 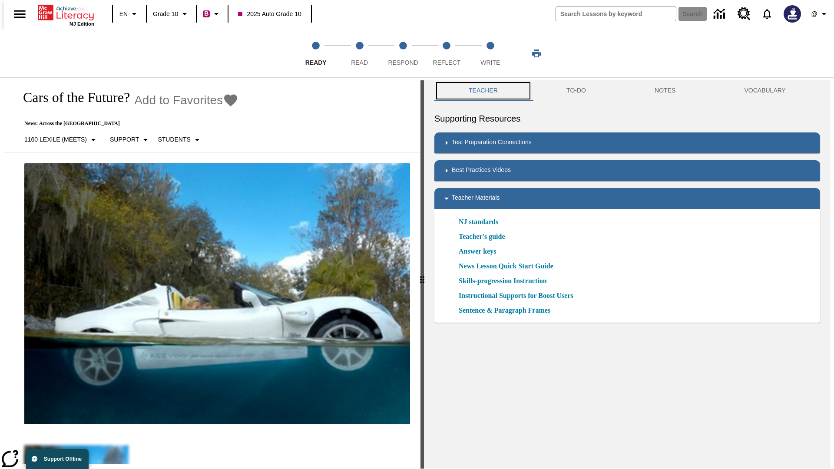 I want to click on button: Select a new avatar, so click(x=792, y=14).